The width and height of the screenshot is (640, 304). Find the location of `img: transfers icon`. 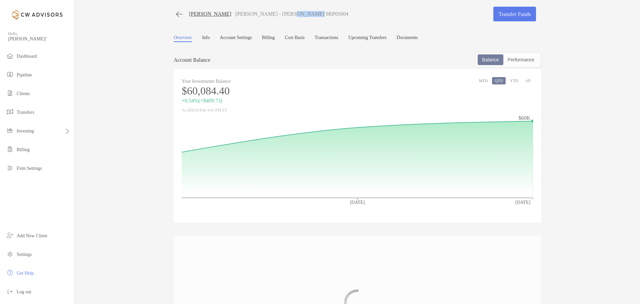

img: transfers icon is located at coordinates (10, 112).